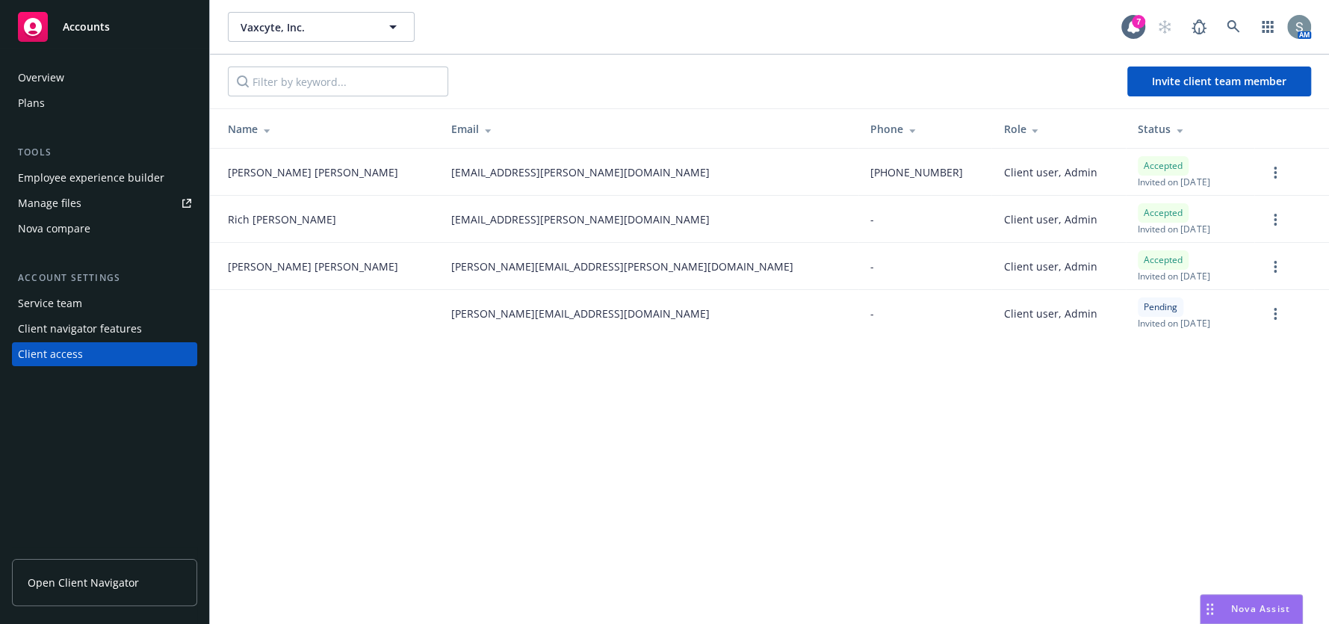  I want to click on a: Service team, so click(105, 303).